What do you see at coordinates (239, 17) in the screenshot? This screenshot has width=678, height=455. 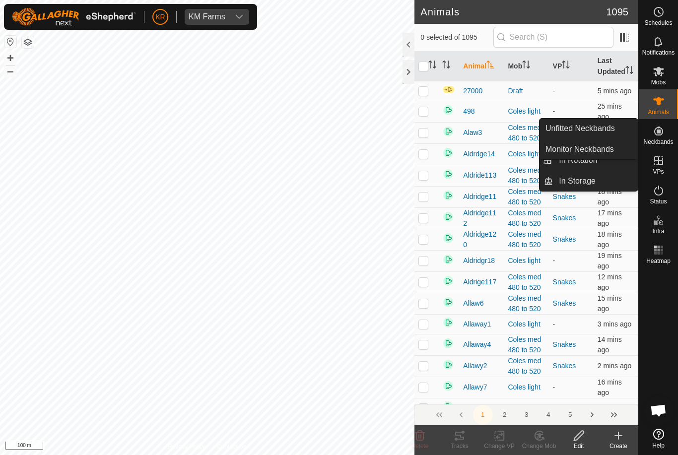 I see `div: dropdown trigger` at bounding box center [239, 17].